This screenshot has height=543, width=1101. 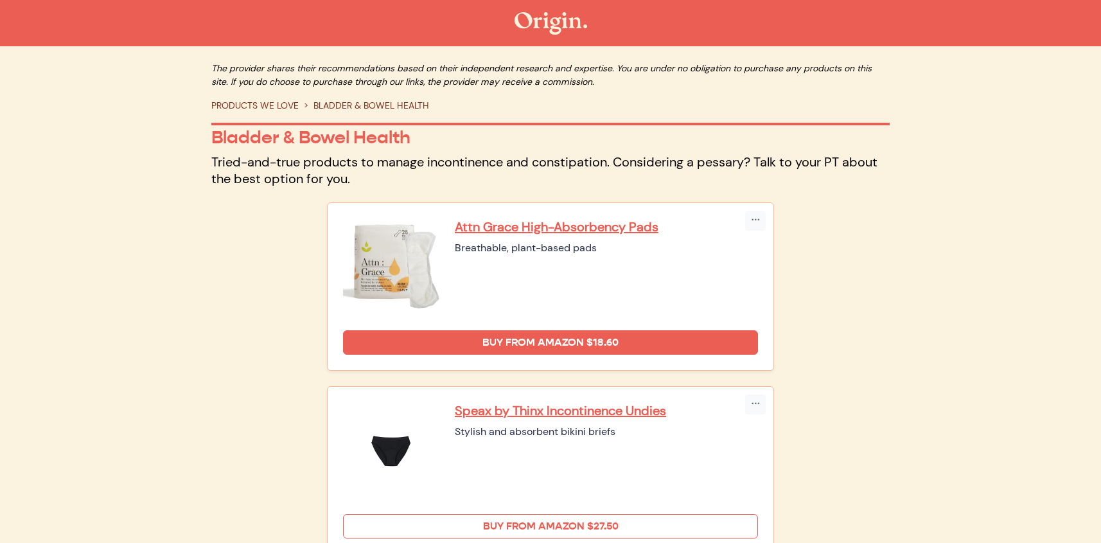 I want to click on a: Attn Grace High-Absorbency Pads, so click(x=606, y=227).